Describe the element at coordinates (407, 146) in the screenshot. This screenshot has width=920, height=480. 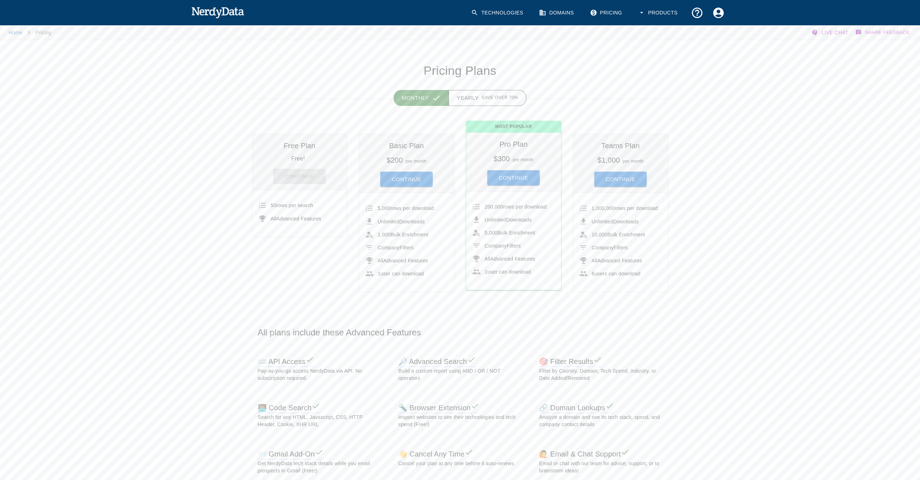
I see `h6: Basic Plan` at that location.